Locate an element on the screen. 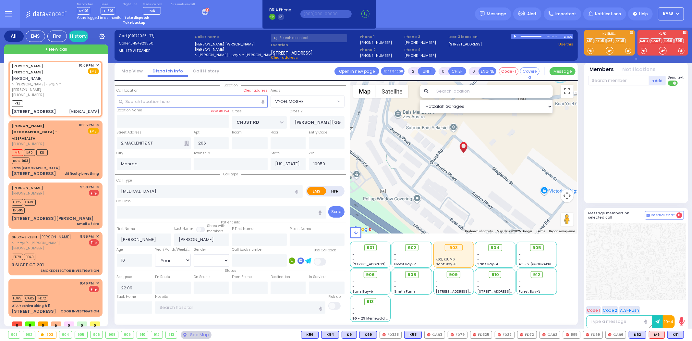  button: Members is located at coordinates (602, 69).